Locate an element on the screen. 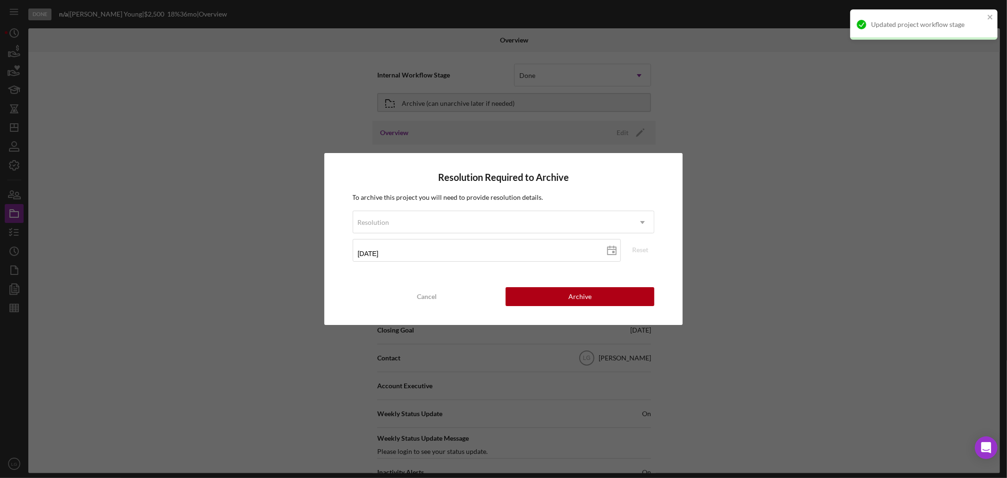  div: Cancel is located at coordinates (427, 296).